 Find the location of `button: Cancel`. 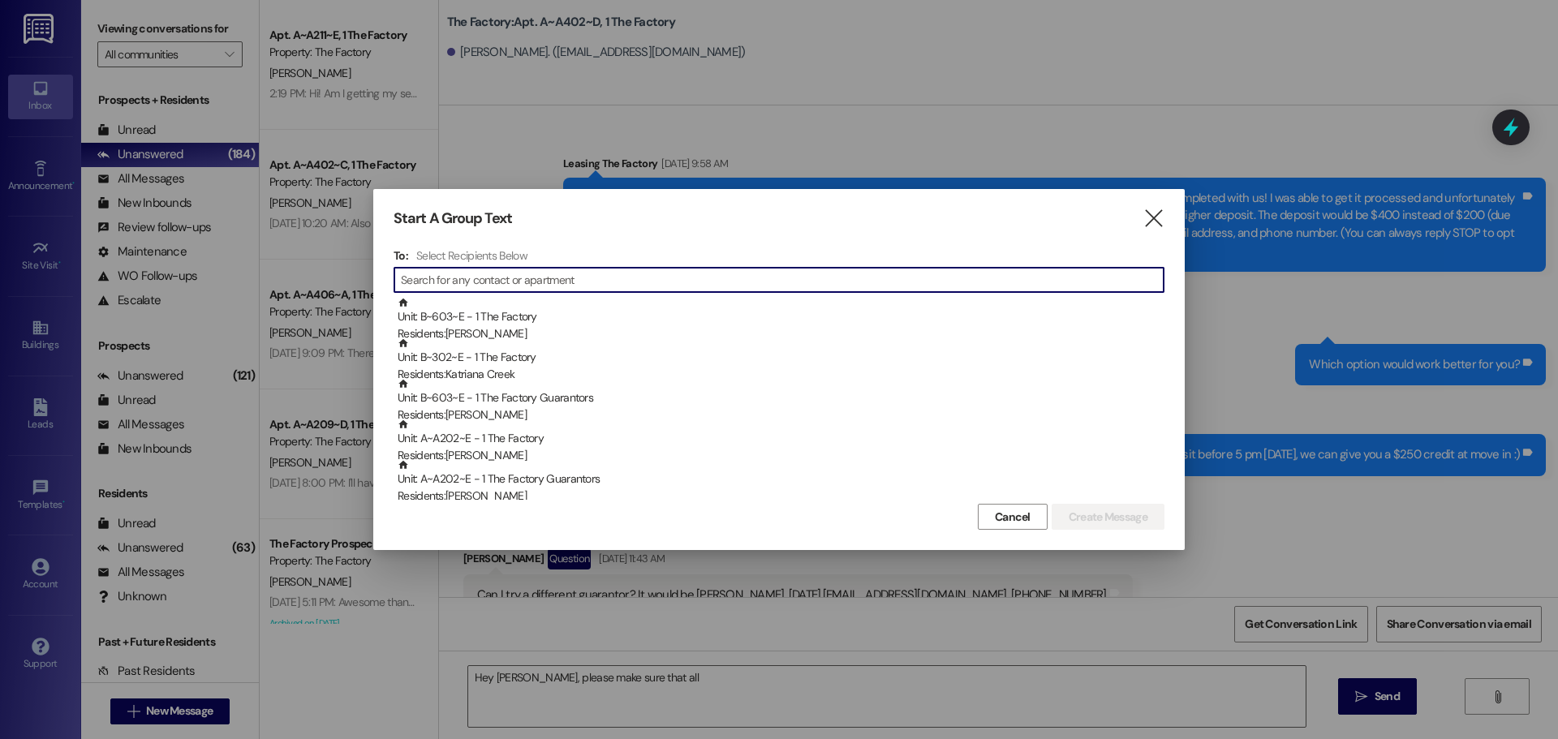

button: Cancel is located at coordinates (1013, 517).